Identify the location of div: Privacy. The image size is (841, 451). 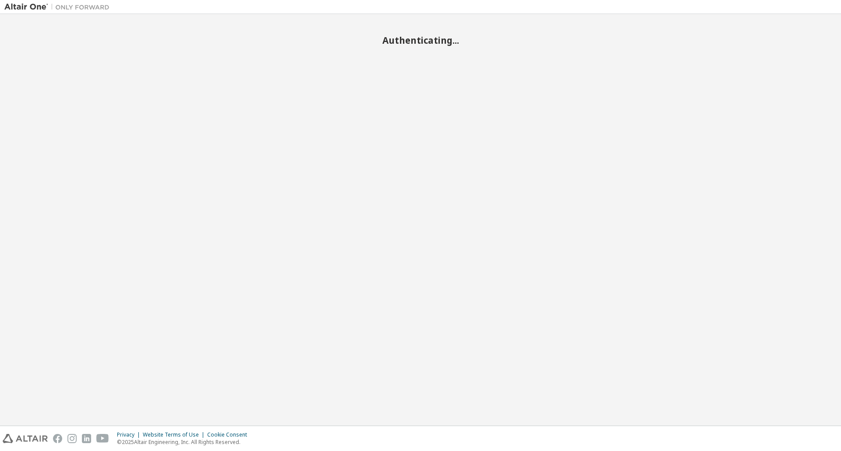
(130, 435).